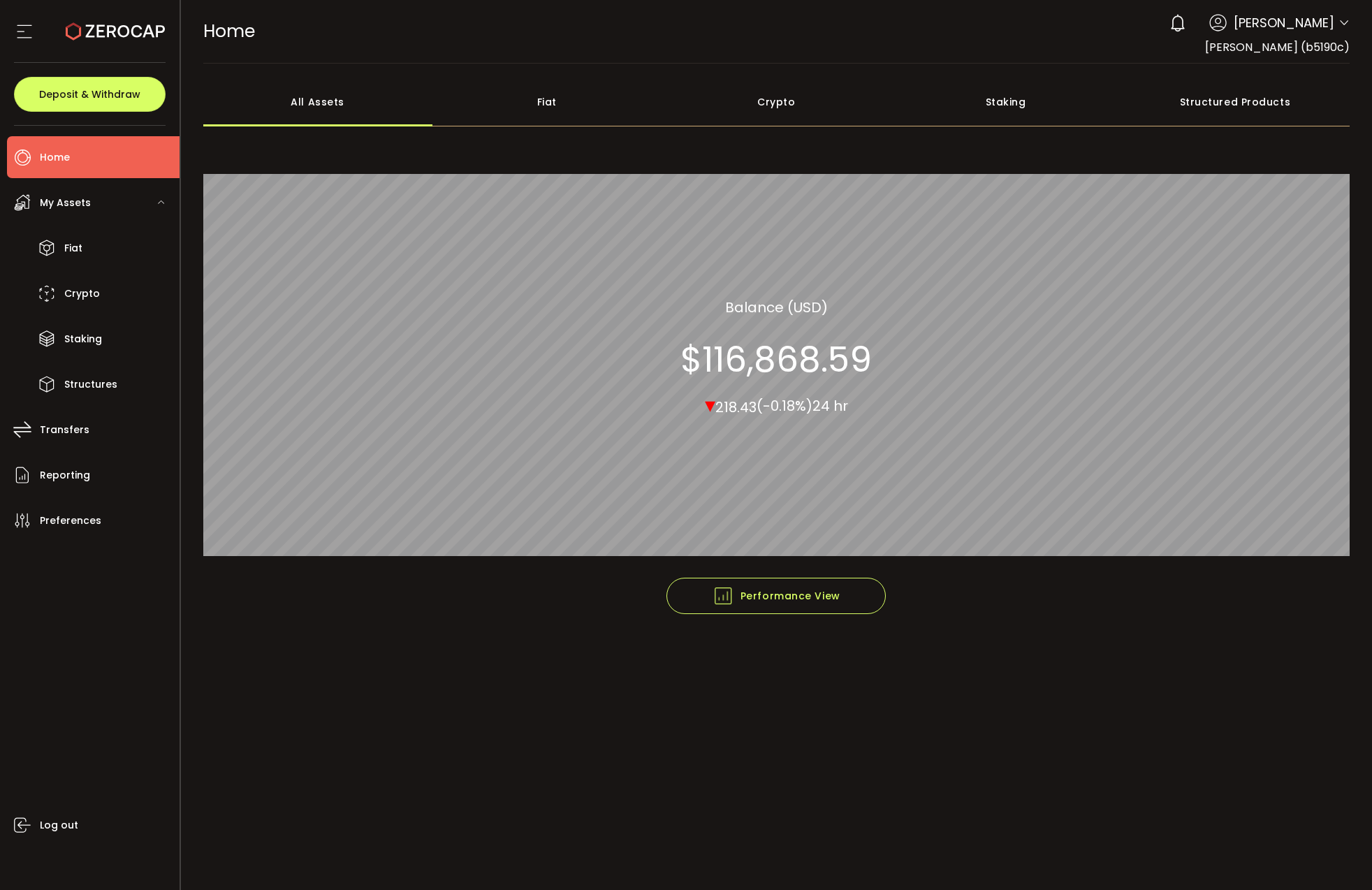 This screenshot has width=1372, height=890. I want to click on div: Fiat, so click(547, 102).